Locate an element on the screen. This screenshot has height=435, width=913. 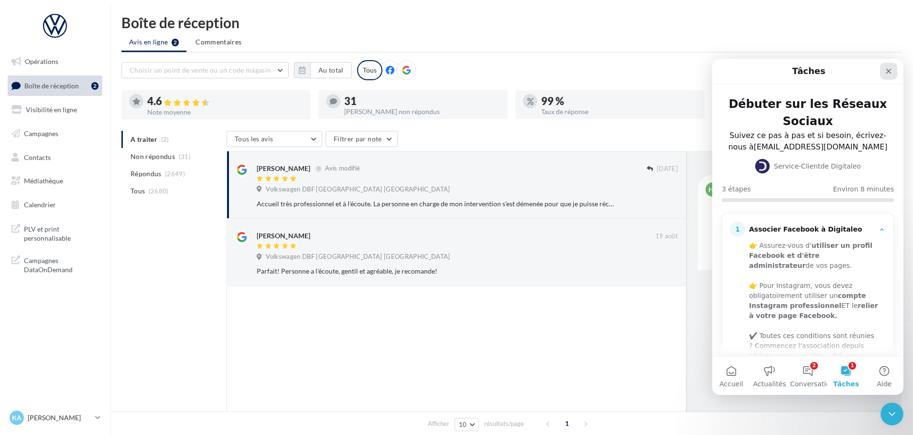
div: Parfait! Personne a l'écoute, gentil et agréable, je recomande! is located at coordinates (436, 271).